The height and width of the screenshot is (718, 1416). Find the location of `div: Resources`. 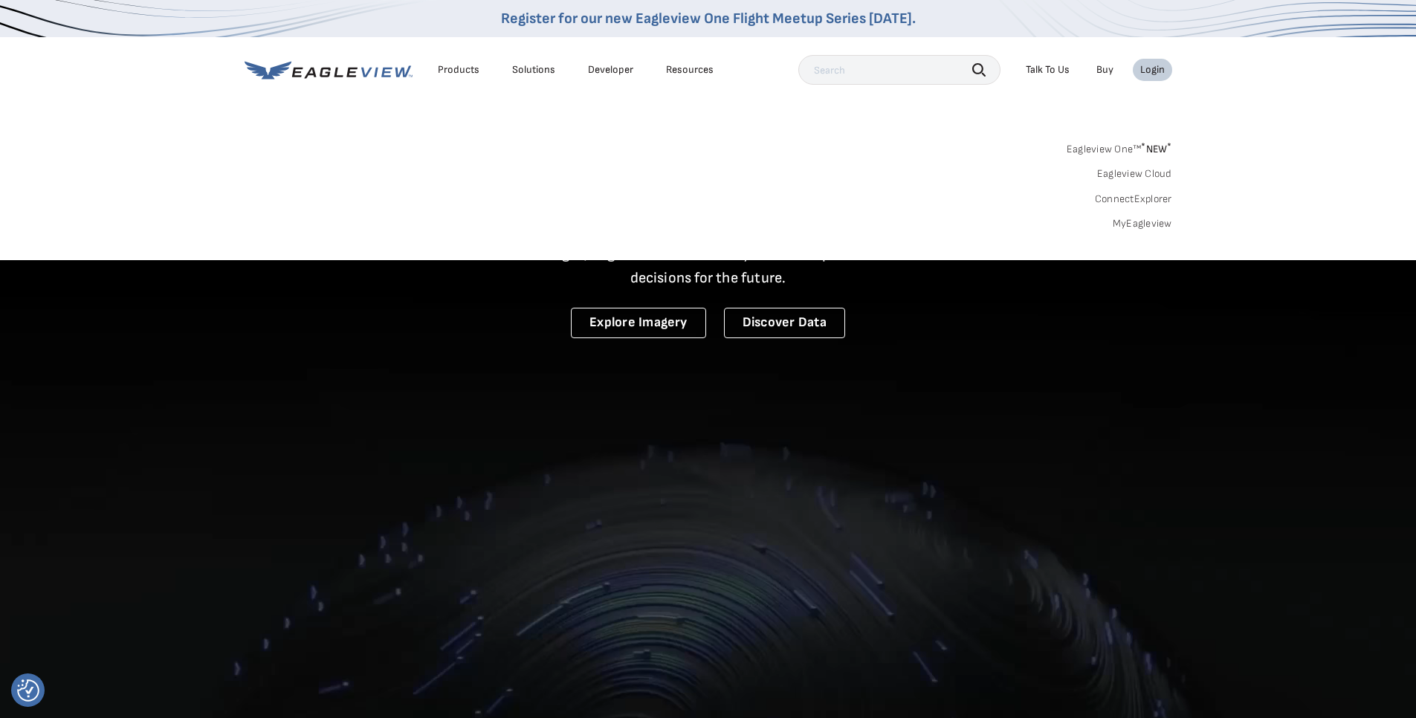

div: Resources is located at coordinates (690, 70).